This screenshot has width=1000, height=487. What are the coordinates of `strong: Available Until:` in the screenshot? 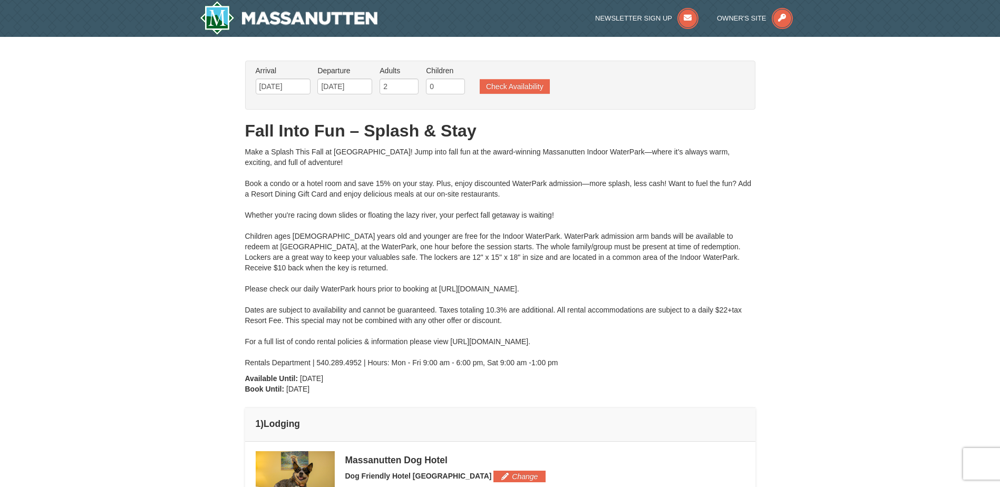 It's located at (271, 379).